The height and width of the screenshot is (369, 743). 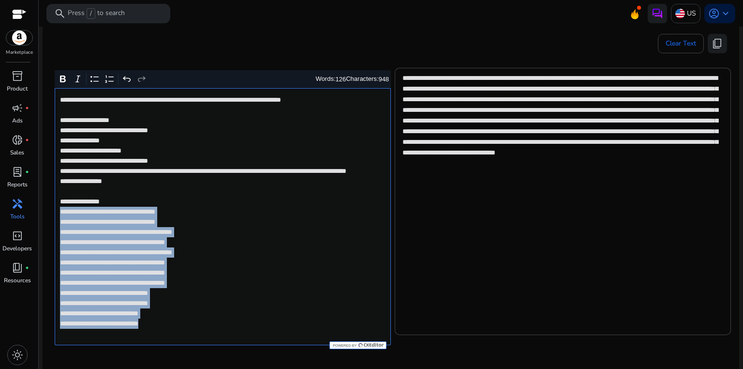 I want to click on p: Product, so click(x=17, y=89).